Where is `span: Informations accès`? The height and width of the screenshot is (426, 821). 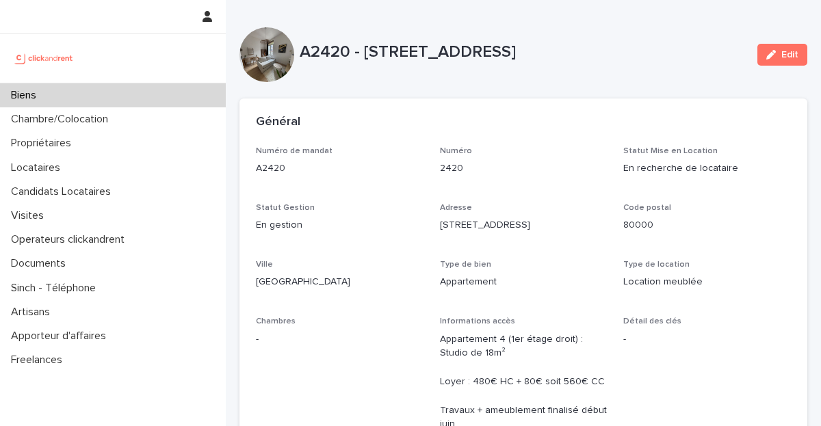
span: Informations accès is located at coordinates (477, 321).